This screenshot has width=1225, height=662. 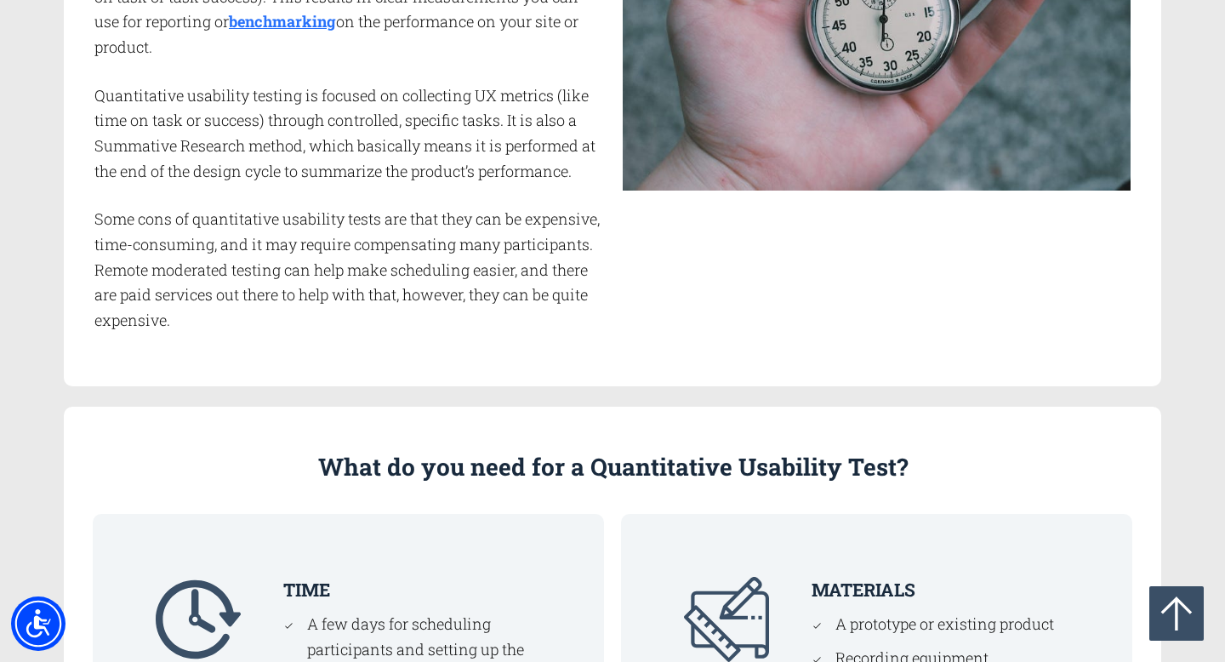 What do you see at coordinates (612, 467) in the screenshot?
I see `h2: What do you need for a Quantitative Usability Test?` at bounding box center [612, 467].